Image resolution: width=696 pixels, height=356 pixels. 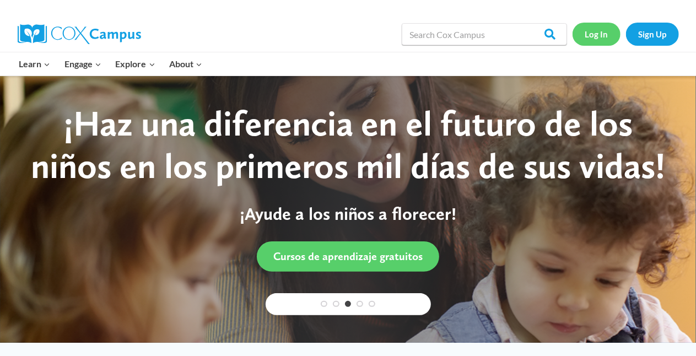 I want to click on a: 3, so click(x=348, y=304).